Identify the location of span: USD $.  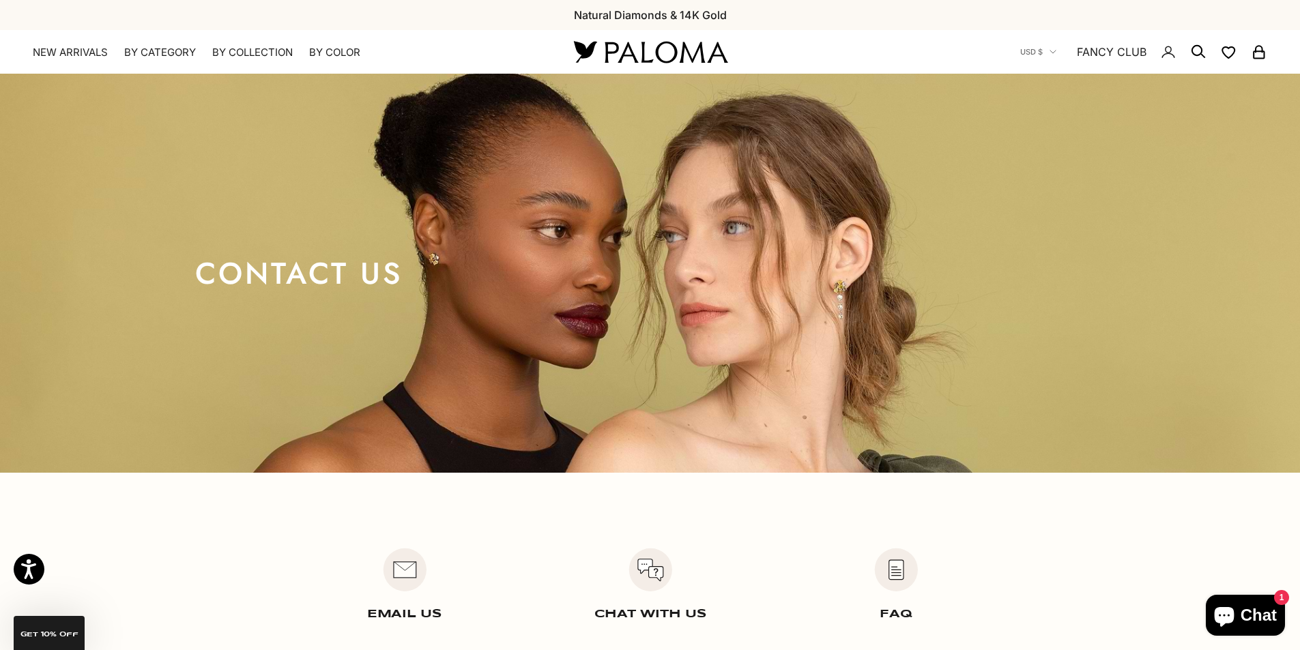
(1031, 52).